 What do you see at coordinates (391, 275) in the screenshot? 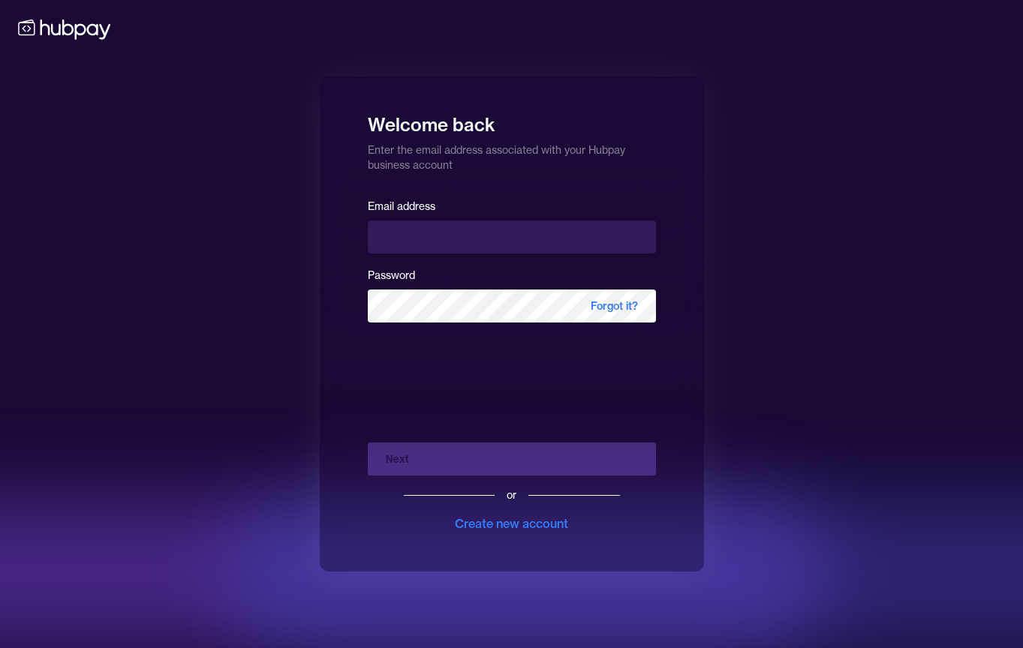
I see `label: Password` at bounding box center [391, 275].